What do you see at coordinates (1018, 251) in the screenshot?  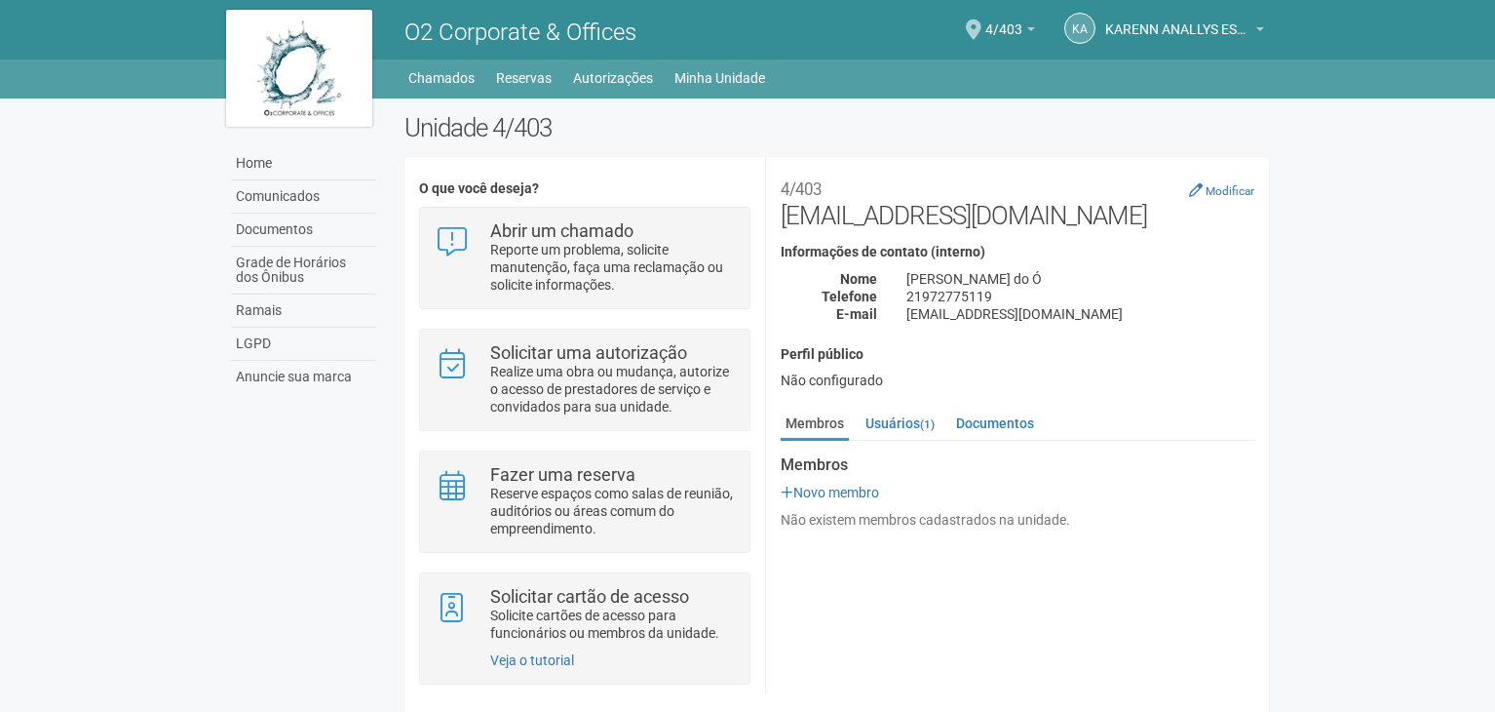 I see `h4: Informações de contato (interno)` at bounding box center [1018, 251].